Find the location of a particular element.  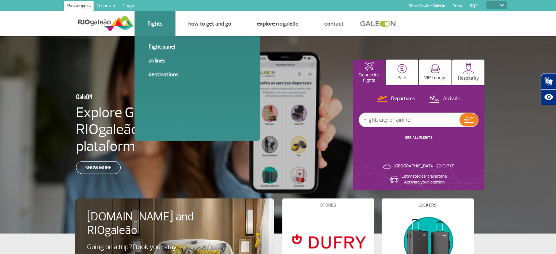

a: Shop On-line GaleOn is located at coordinates (427, 6).